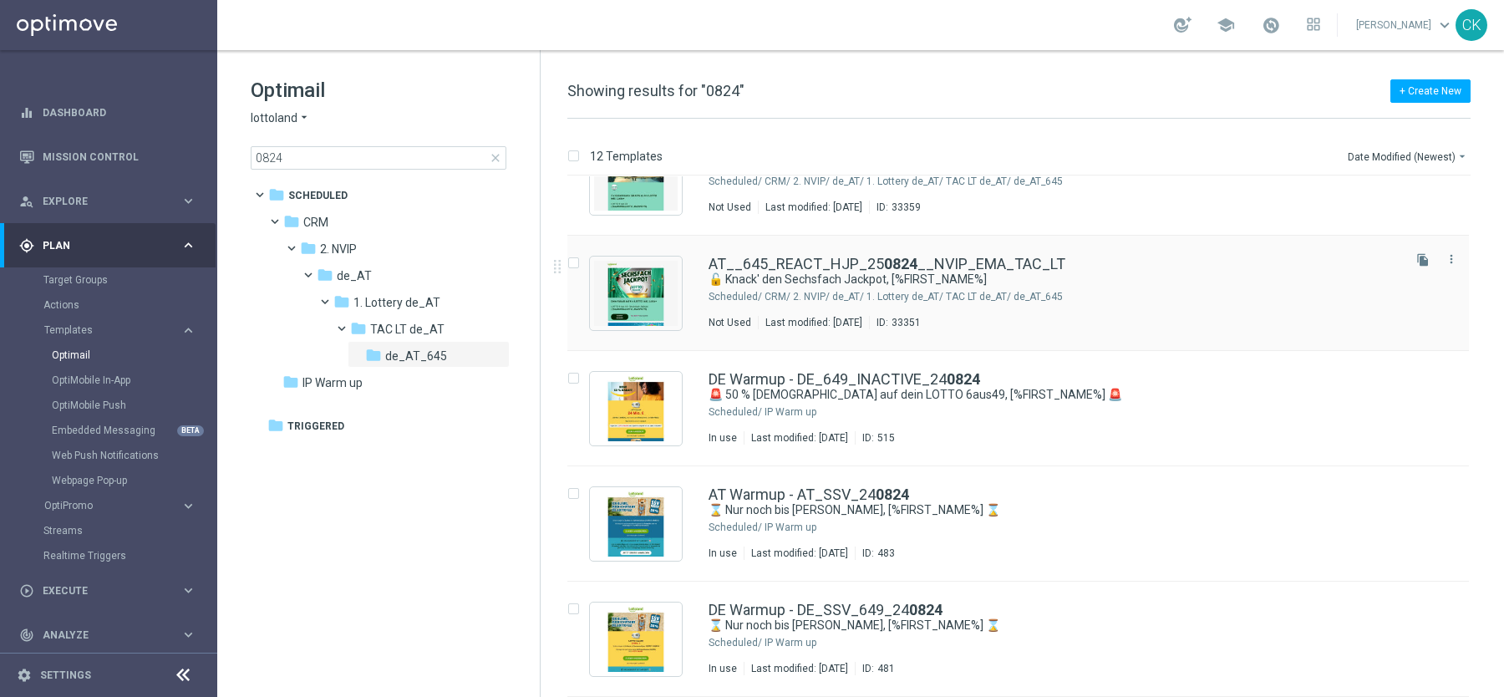  What do you see at coordinates (1054, 394) in the screenshot?
I see `div: 🚨 50 % Rabatt auf dein LOTTO 6aus49, [%FIRST_NAME%] 🚨` at bounding box center [1054, 394].